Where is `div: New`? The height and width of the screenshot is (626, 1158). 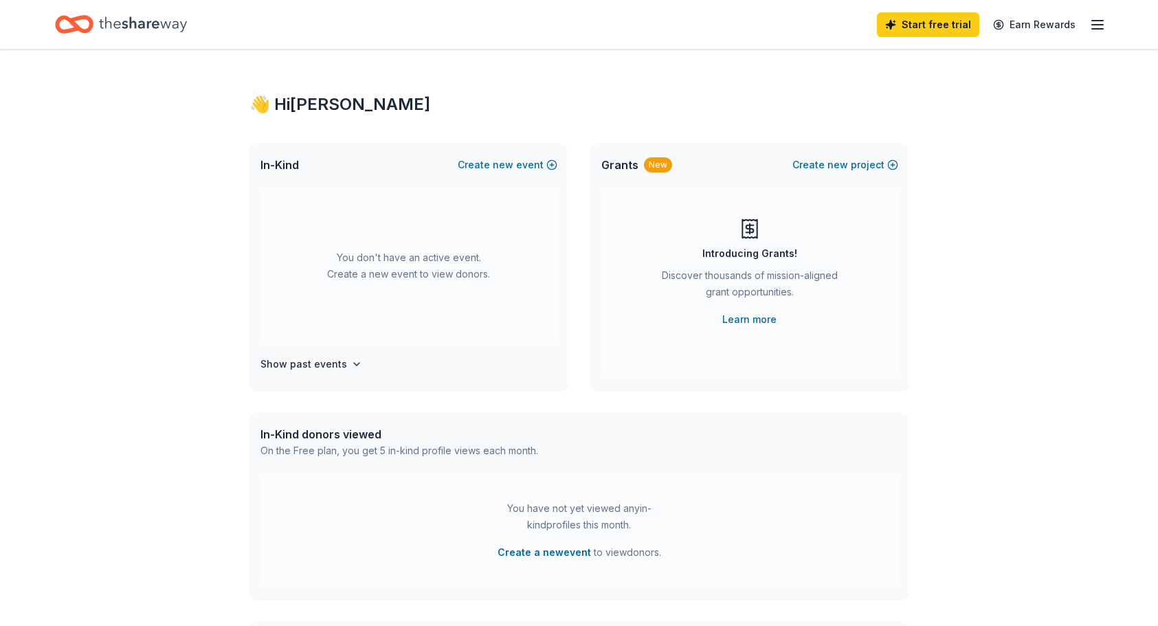
div: New is located at coordinates (658, 165).